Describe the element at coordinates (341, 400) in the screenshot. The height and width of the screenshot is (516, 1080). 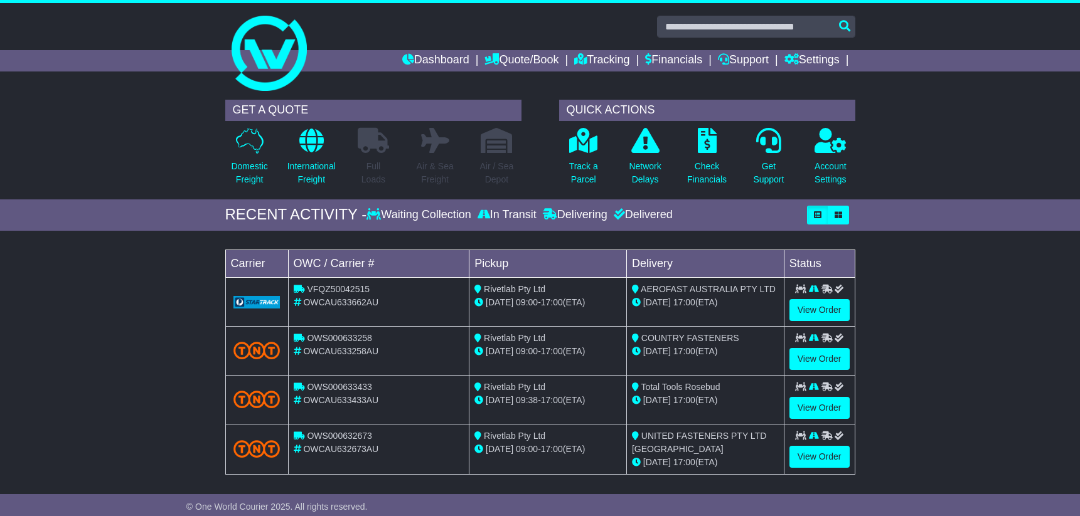
I see `span: OWCAU633433AU` at that location.